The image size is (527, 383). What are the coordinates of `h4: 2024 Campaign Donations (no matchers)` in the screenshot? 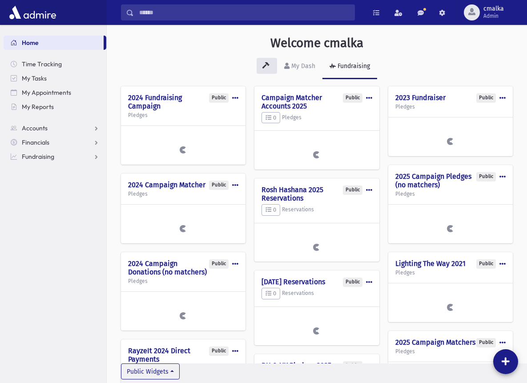 It's located at (183, 268).